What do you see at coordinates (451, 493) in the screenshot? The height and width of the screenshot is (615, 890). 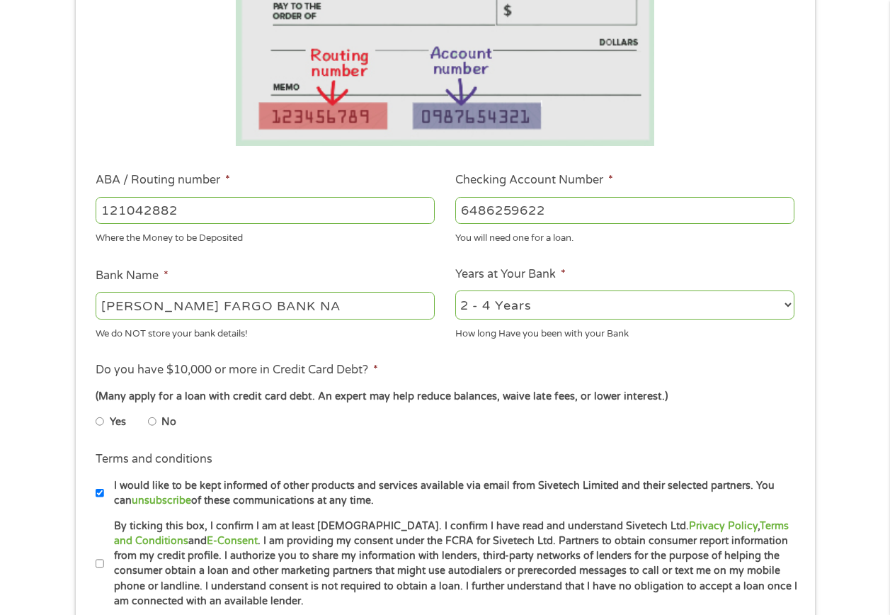 I see `label: I would like to be kept informed of other products and services available via email from Sivetech...` at bounding box center [451, 493].